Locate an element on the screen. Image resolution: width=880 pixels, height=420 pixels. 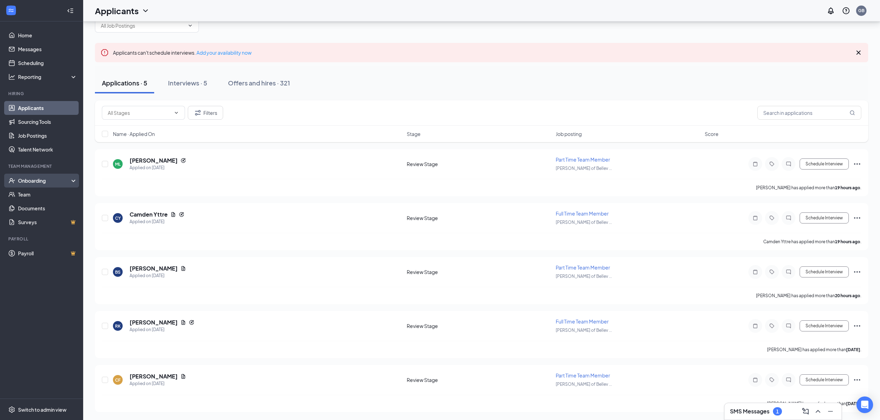
a: SurveysCrown is located at coordinates (47, 222).